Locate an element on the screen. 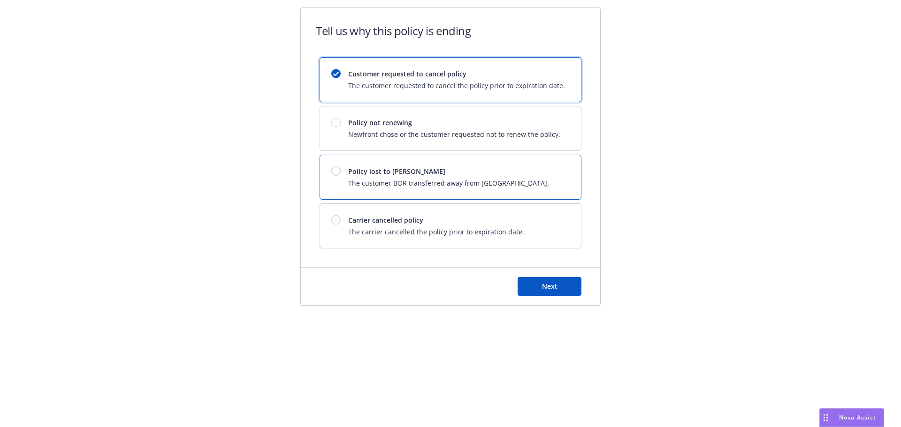 The image size is (901, 427). button: Next is located at coordinates (549, 287).